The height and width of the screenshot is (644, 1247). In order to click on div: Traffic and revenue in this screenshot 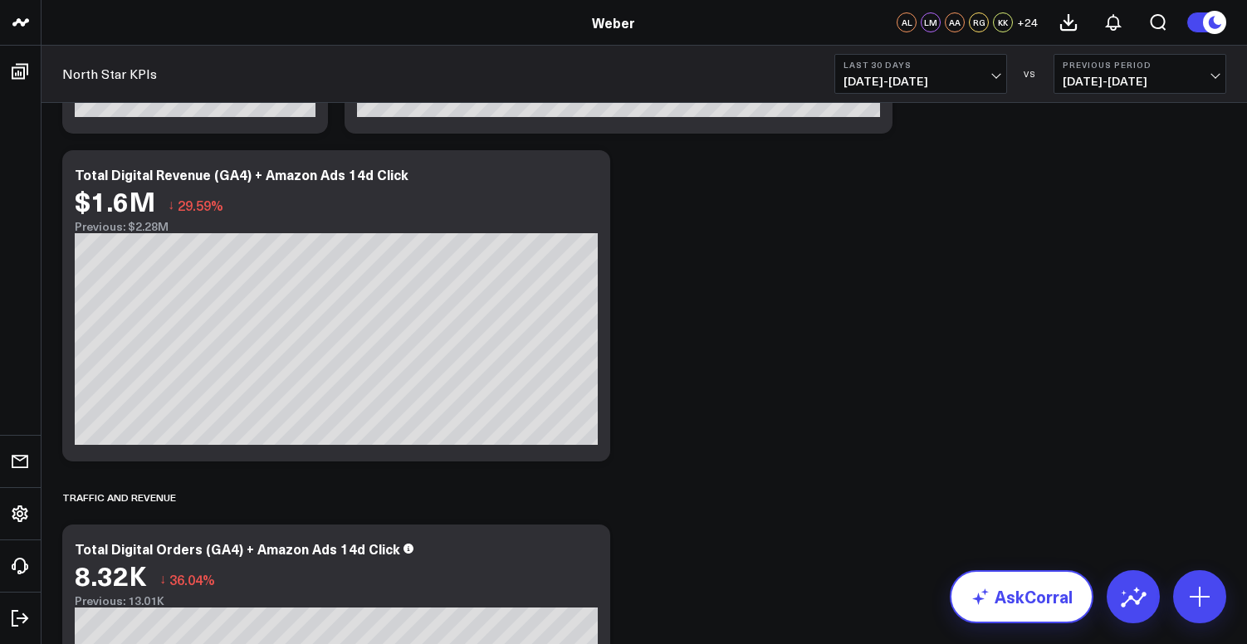, I will do `click(119, 497)`.